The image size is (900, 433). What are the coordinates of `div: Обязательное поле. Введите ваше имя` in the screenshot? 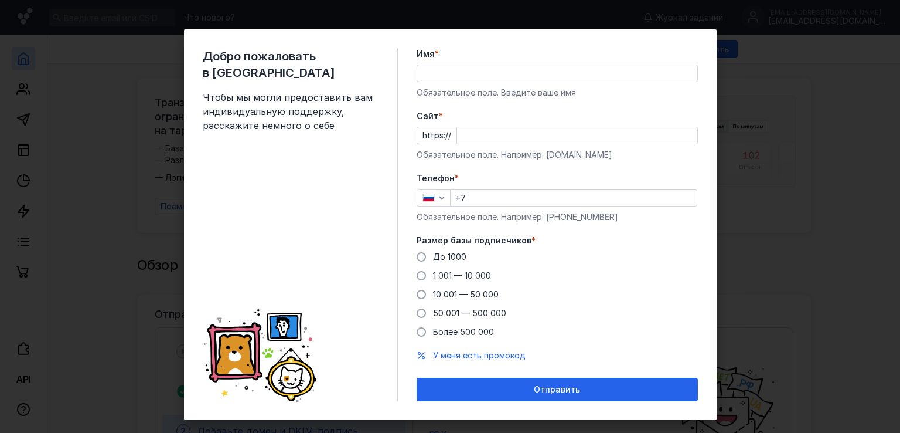 It's located at (557, 93).